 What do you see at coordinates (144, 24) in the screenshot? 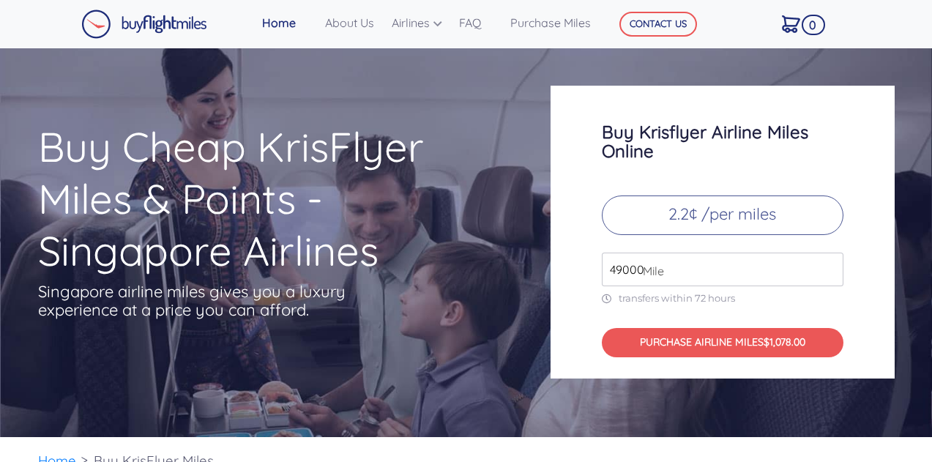
I see `img: Buy Flight Miles Logo` at bounding box center [144, 24].